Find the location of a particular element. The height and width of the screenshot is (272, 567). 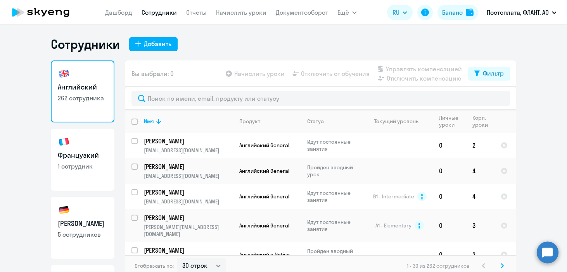

span: A1 - Elementary is located at coordinates (393, 226).